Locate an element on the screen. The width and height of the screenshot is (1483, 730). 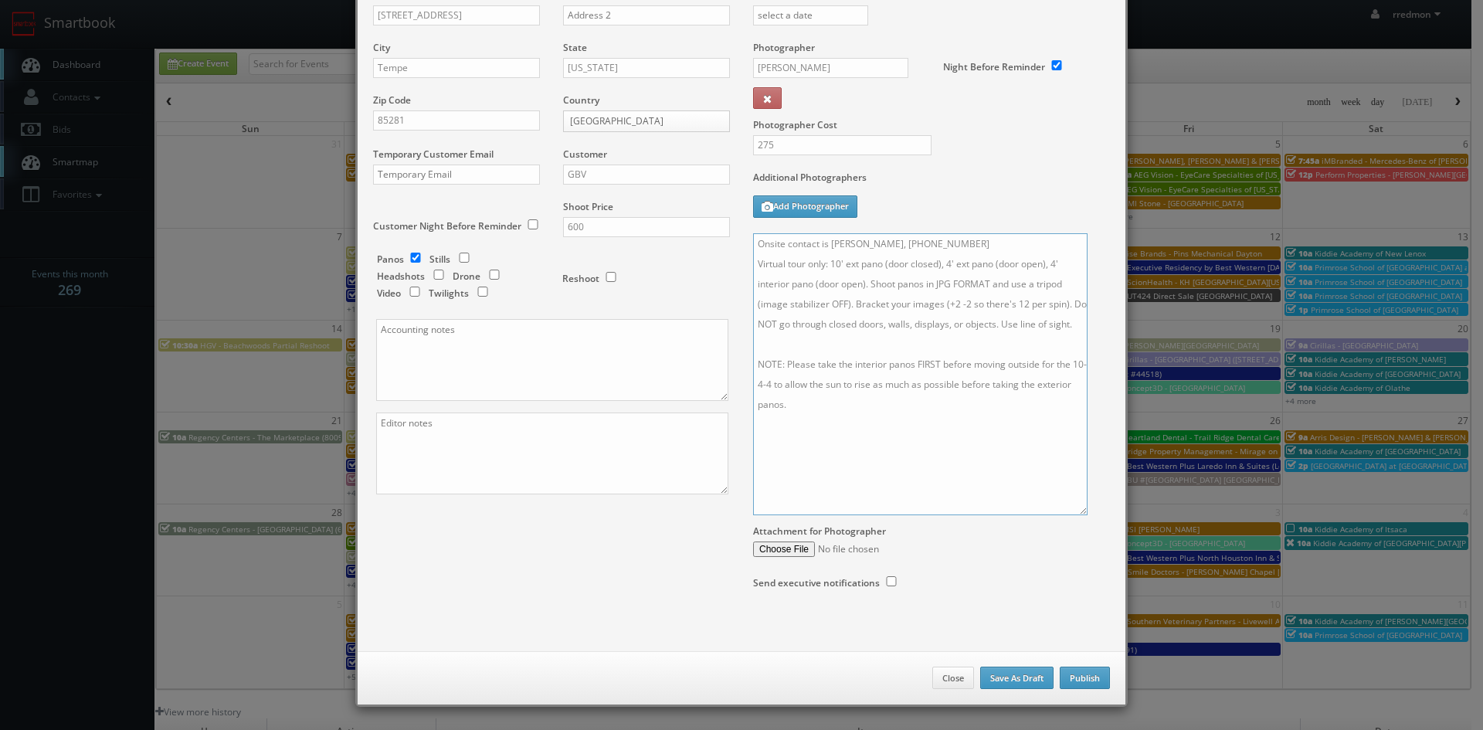
input: Select a photographer is located at coordinates (830, 68).